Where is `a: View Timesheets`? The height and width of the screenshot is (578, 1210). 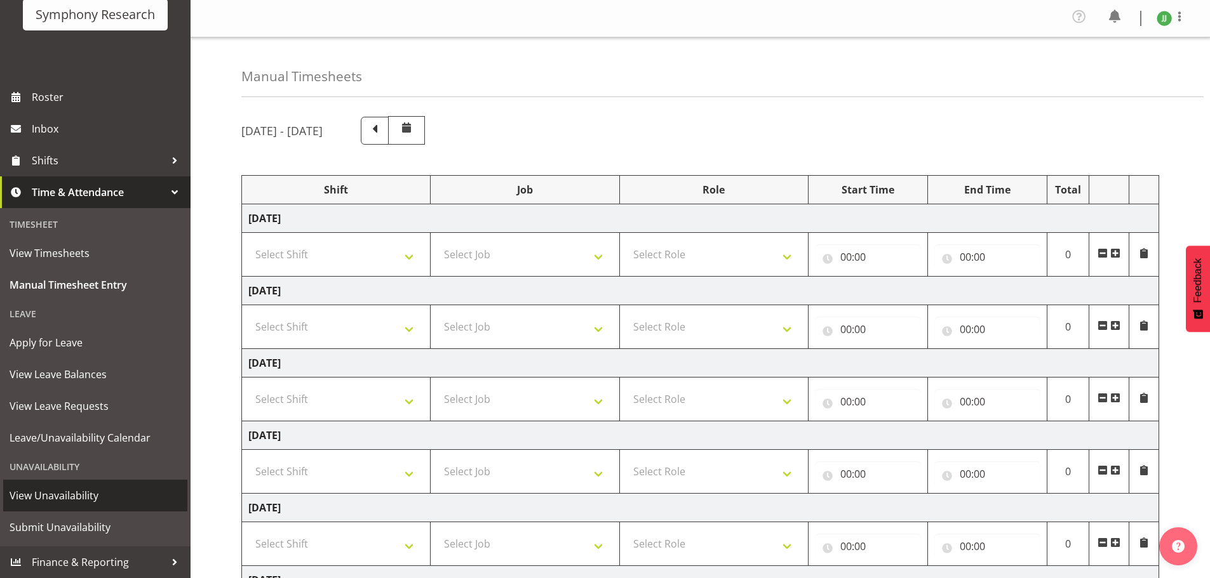
a: View Timesheets is located at coordinates (95, 253).